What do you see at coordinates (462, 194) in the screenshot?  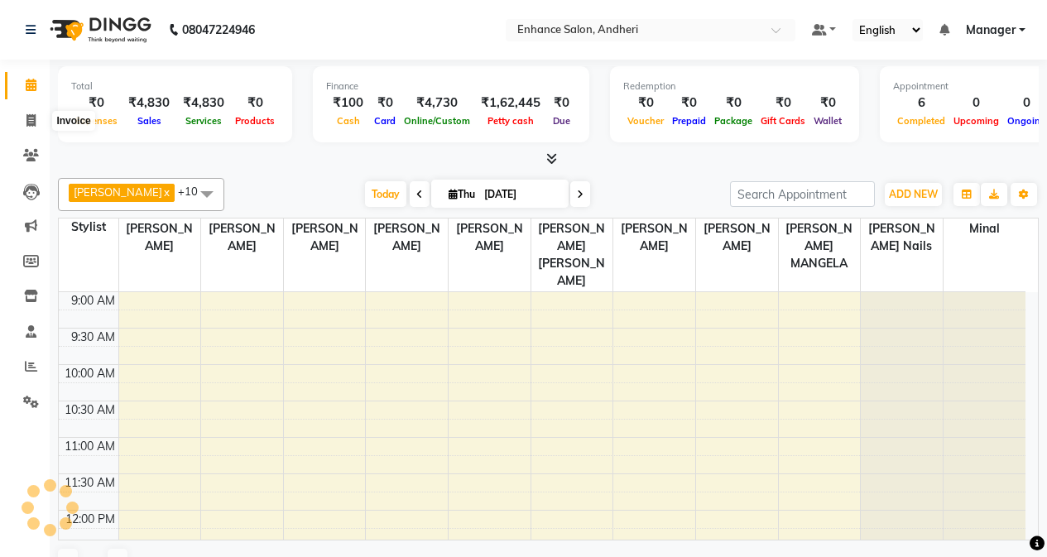 I see `span: Thu` at bounding box center [462, 194].